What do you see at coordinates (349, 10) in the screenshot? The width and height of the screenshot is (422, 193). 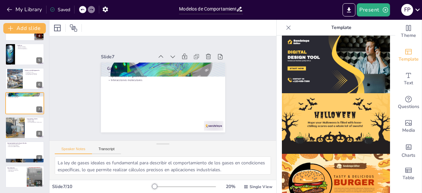 I see `button: Export to PowerPoint` at bounding box center [349, 10].